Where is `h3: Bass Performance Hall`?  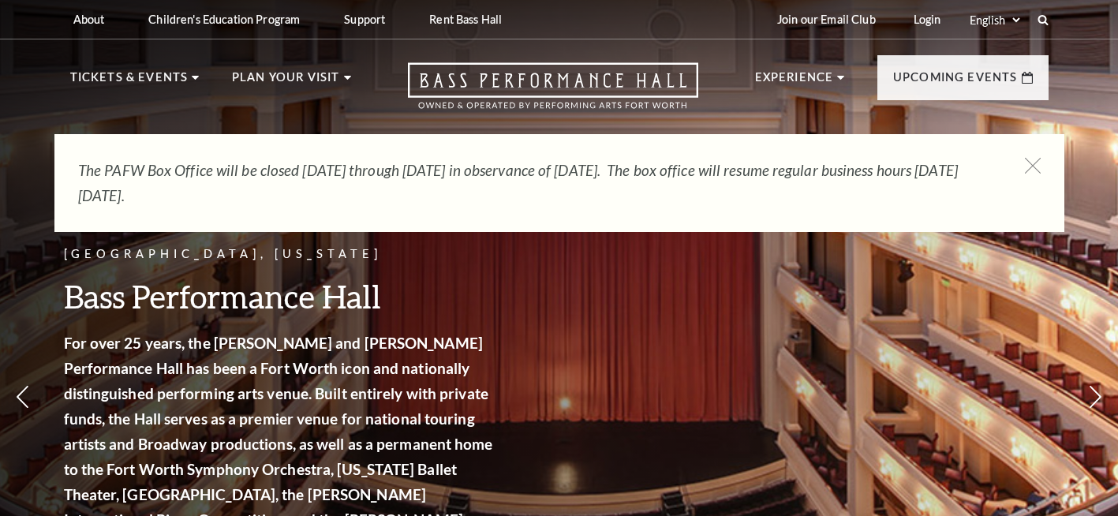
h3: Bass Performance Hall is located at coordinates (281, 296).